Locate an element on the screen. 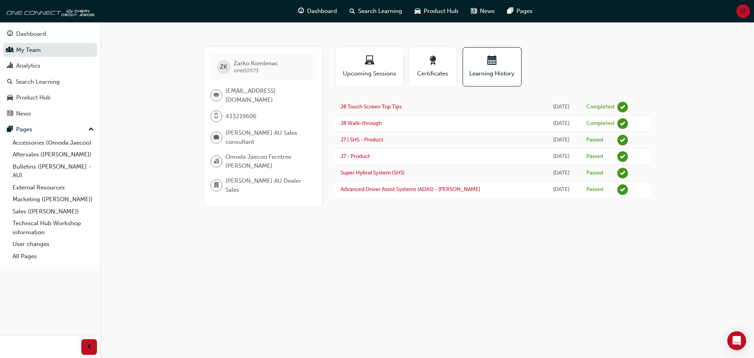  span: Product Hub is located at coordinates (441, 11).